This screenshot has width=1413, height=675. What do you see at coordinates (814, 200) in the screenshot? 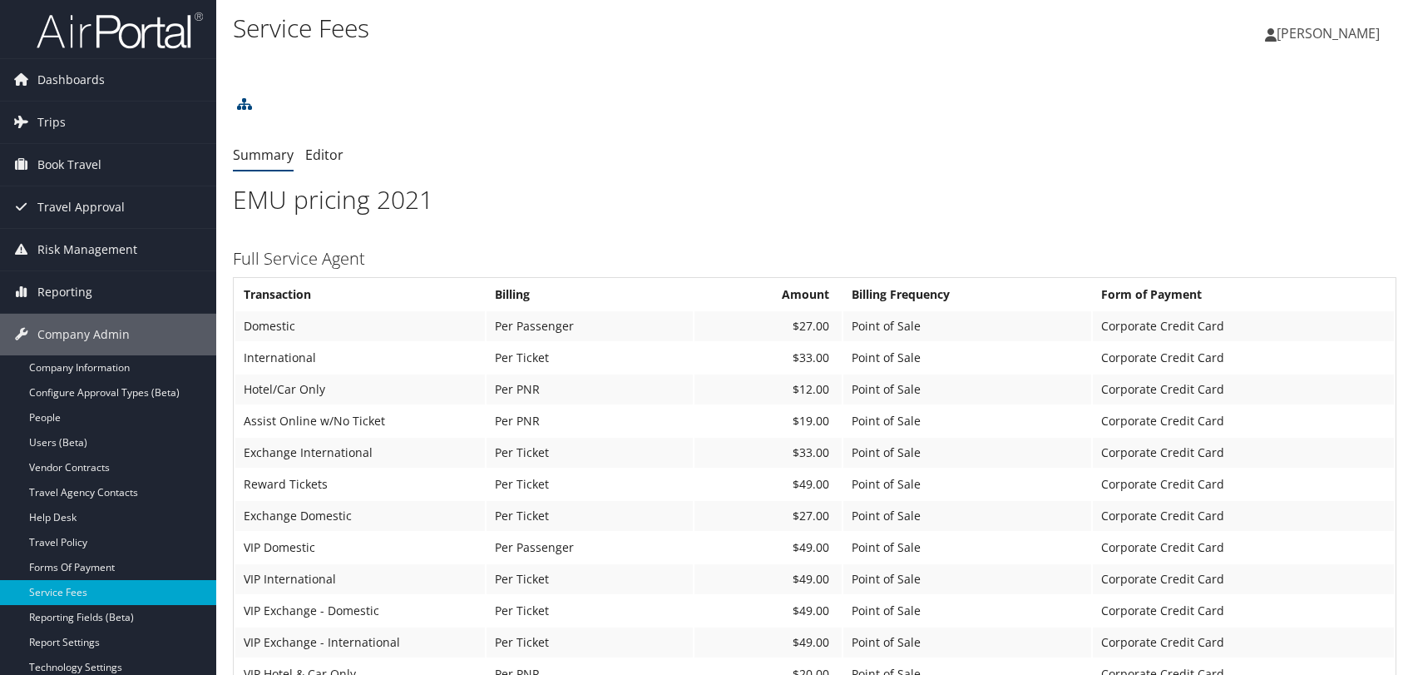
I see `h1: EMU pricing 2021` at bounding box center [814, 200].